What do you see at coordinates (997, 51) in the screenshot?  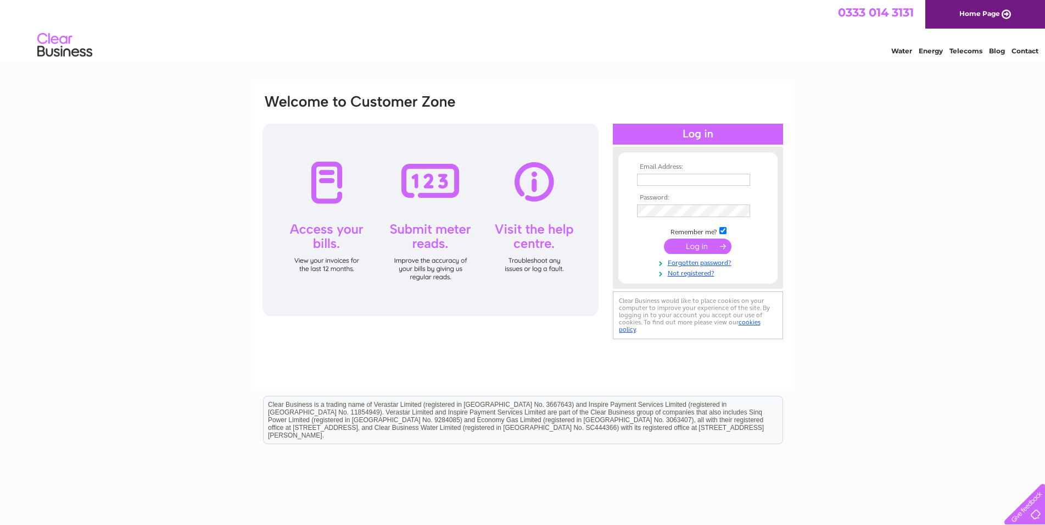 I see `a: Blog` at bounding box center [997, 51].